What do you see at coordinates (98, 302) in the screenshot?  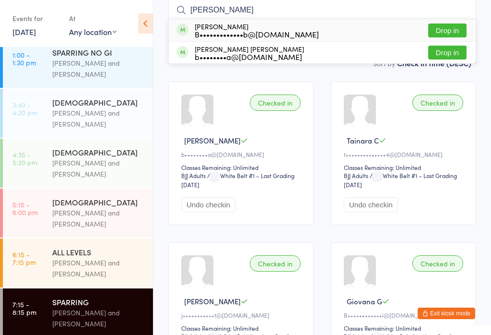 I see `div: SPARRING` at bounding box center [98, 302].